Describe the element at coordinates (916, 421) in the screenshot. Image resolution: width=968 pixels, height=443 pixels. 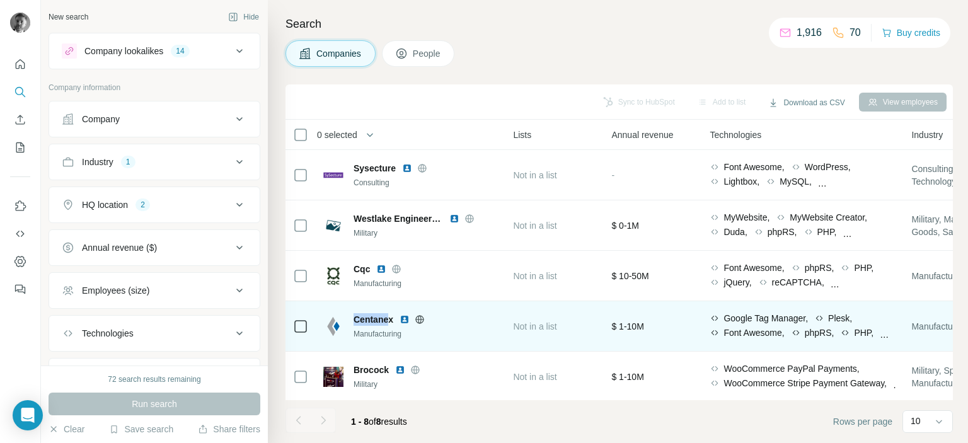
I see `p: 10` at that location.